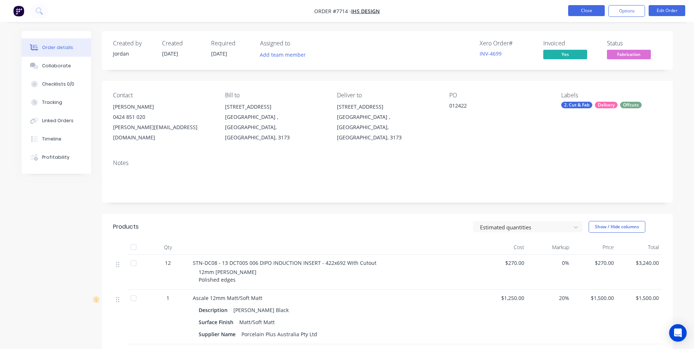 This screenshot has width=694, height=349. Describe the element at coordinates (628, 55) in the screenshot. I see `button: Fabrication` at that location.